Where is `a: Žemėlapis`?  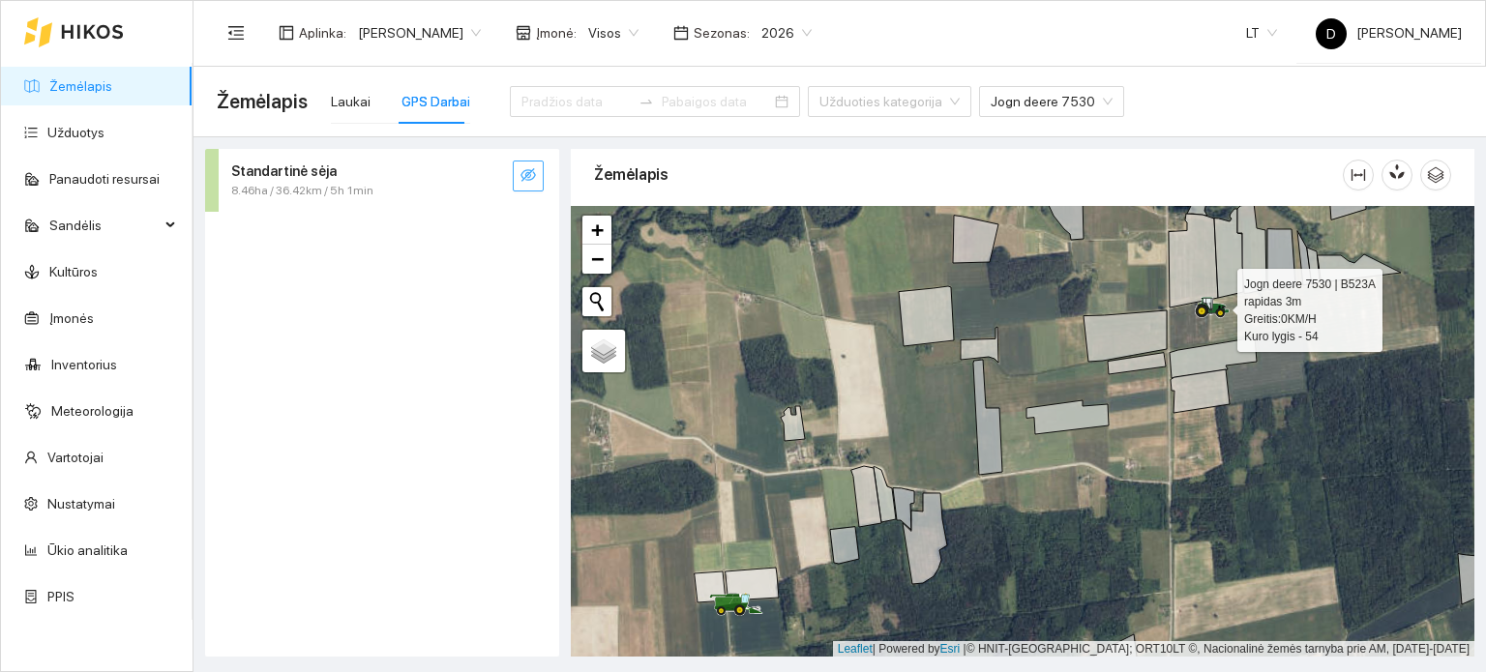
a: Žemėlapis is located at coordinates (80, 86).